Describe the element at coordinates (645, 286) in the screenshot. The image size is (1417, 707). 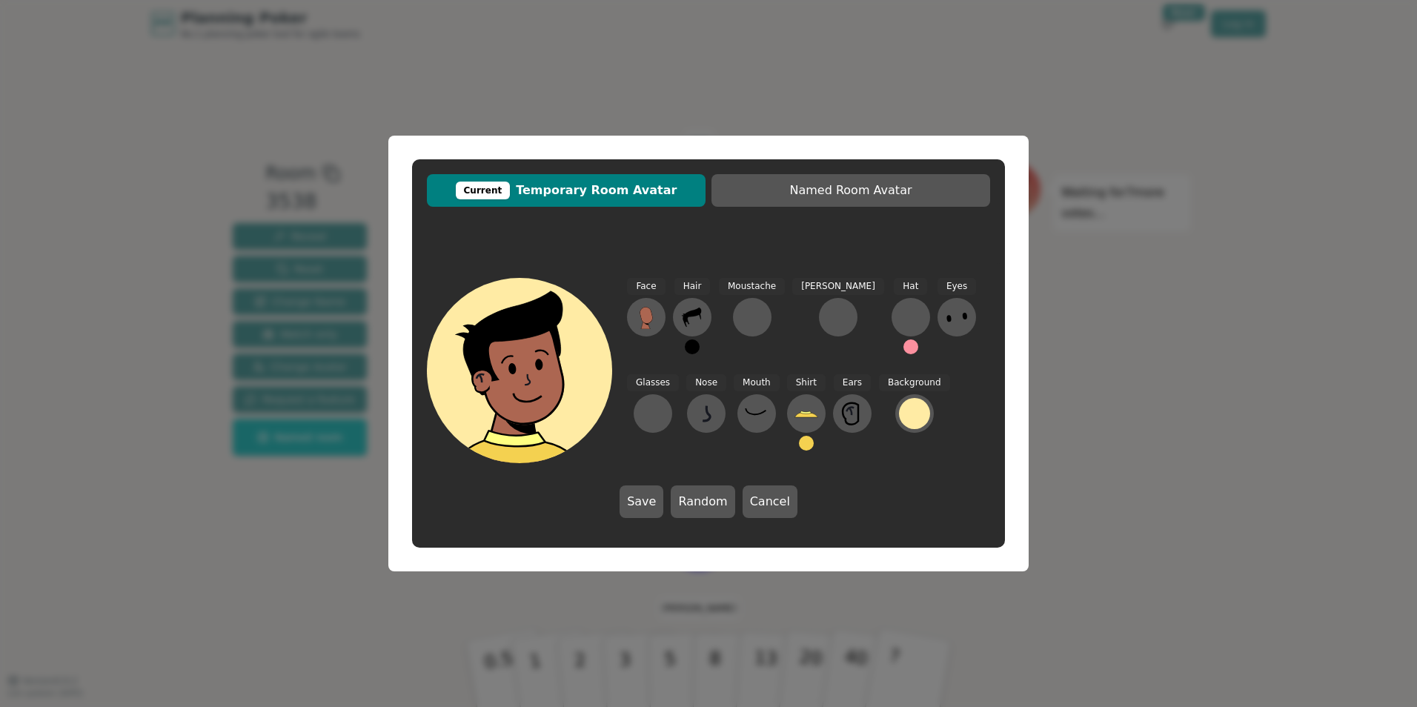
I see `span: Face` at that location.